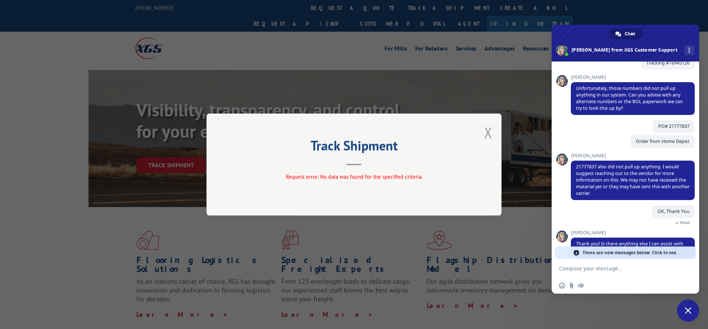 The width and height of the screenshot is (708, 329). What do you see at coordinates (354, 147) in the screenshot?
I see `h2: Track Shipment` at bounding box center [354, 147].